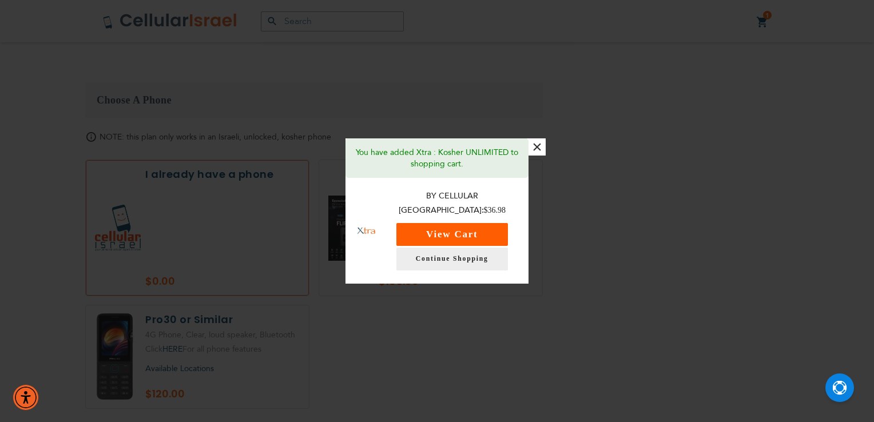  I want to click on p: You have added Xtra : Kosher UNLIMITED to shopping cart., so click(437, 158).